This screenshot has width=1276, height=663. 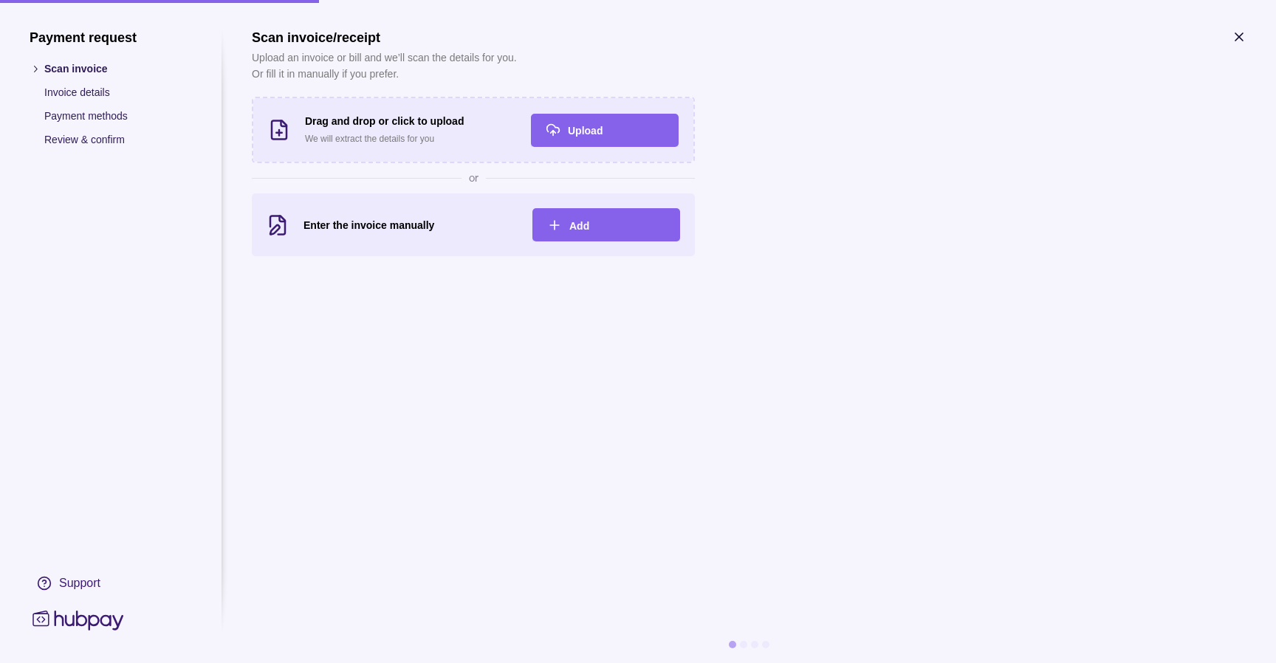 I want to click on h1: Scan invoice/receipt, so click(x=384, y=38).